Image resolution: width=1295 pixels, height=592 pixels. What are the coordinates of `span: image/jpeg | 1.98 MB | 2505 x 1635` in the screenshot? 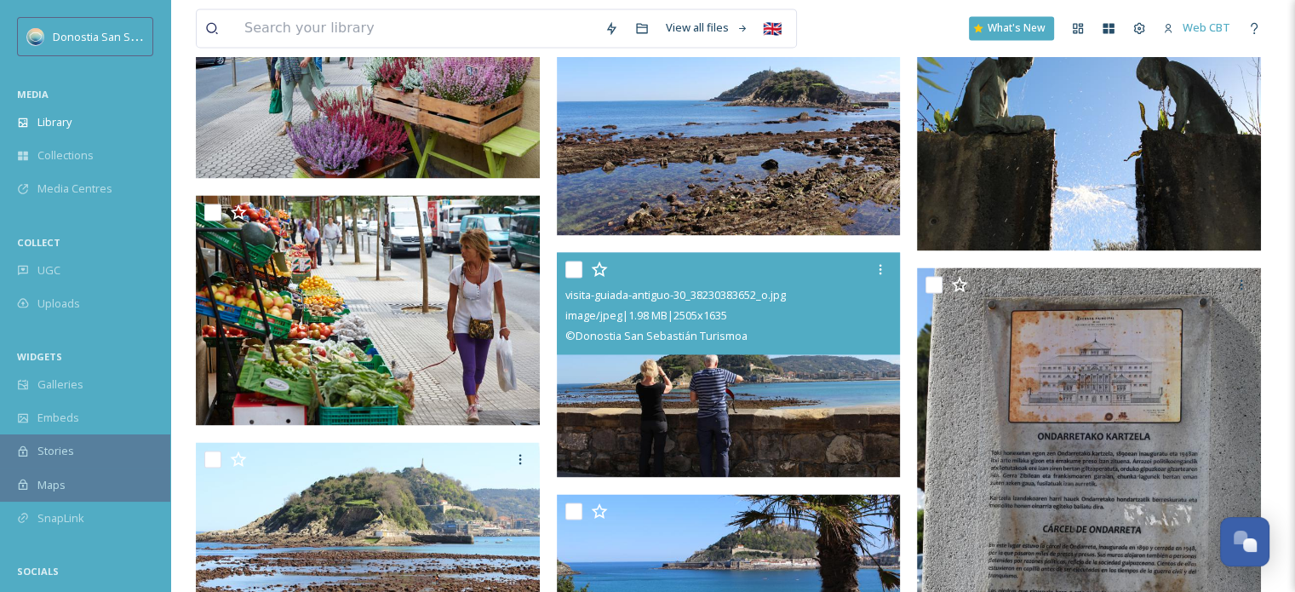 It's located at (646, 315).